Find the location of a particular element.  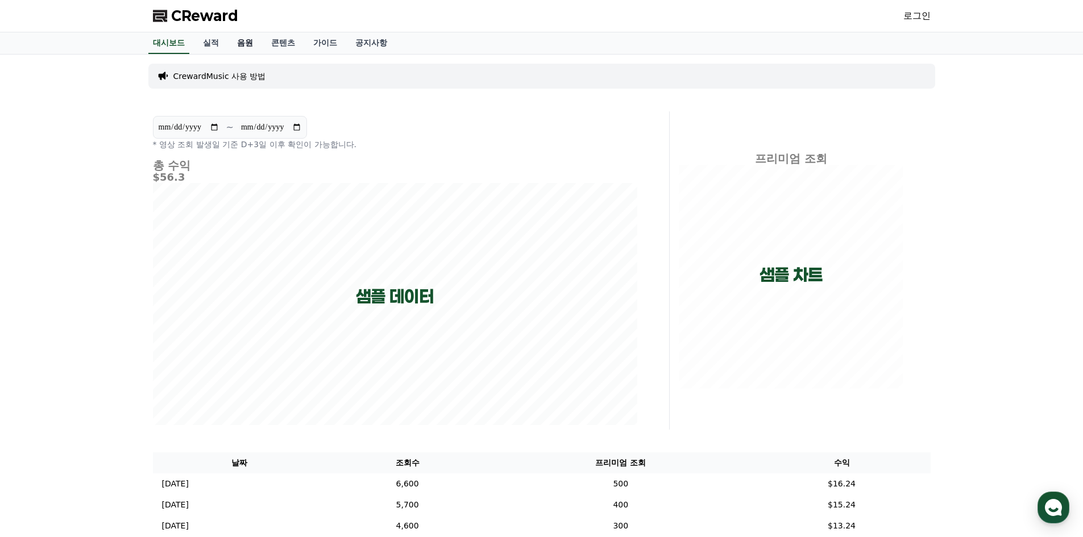

th: 프리미엄 조회 is located at coordinates (620, 463).